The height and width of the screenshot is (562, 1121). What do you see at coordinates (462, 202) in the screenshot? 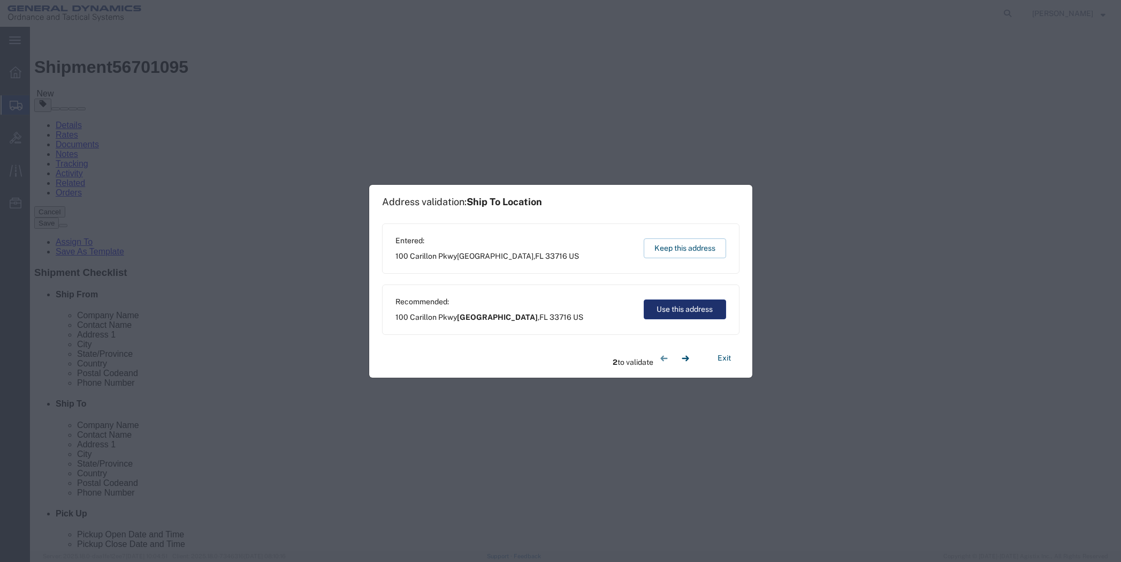
I see `h1: Address validation:` at bounding box center [462, 202].